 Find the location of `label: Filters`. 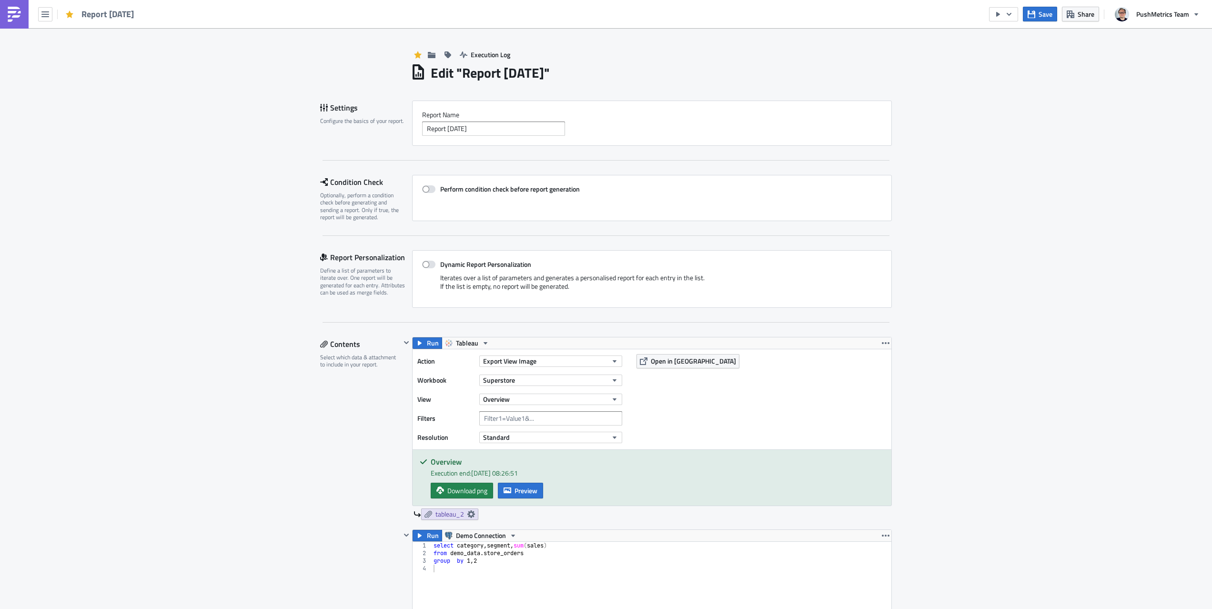

label: Filters is located at coordinates (446, 418).